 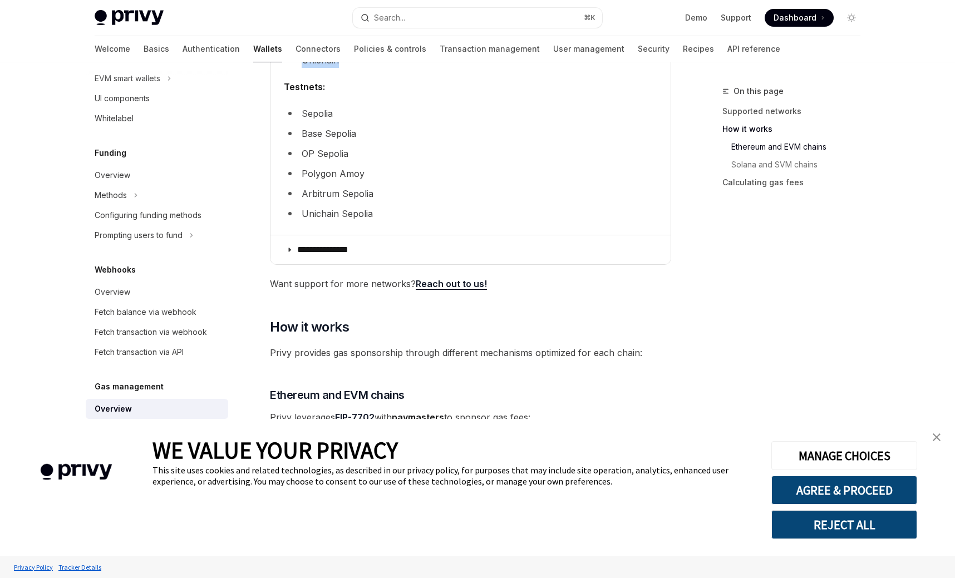 I want to click on div: Whitelabel, so click(x=114, y=119).